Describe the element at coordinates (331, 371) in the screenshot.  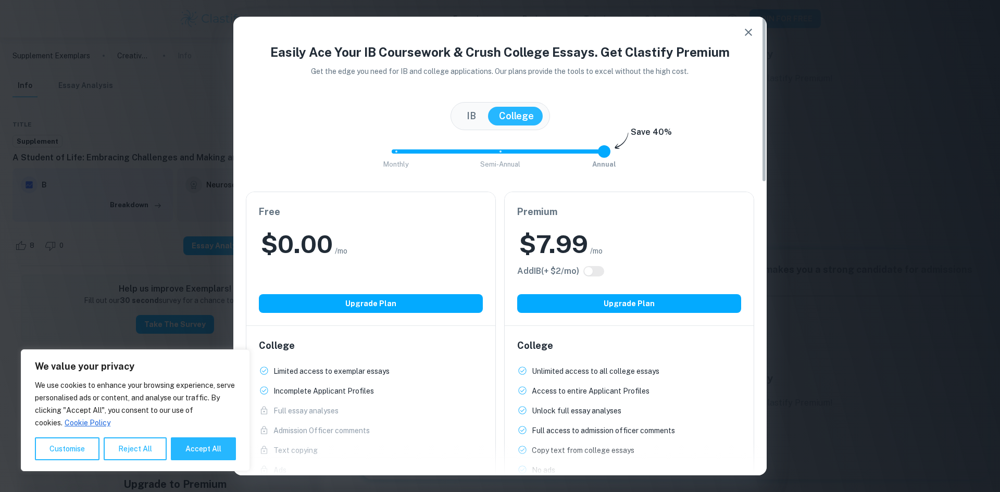
I see `p: Limited access to exemplar essays` at that location.